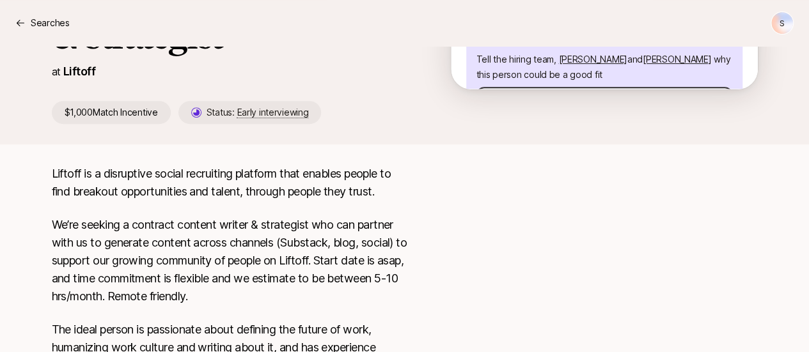 The width and height of the screenshot is (809, 352). Describe the element at coordinates (258, 113) in the screenshot. I see `p: Status:` at that location.